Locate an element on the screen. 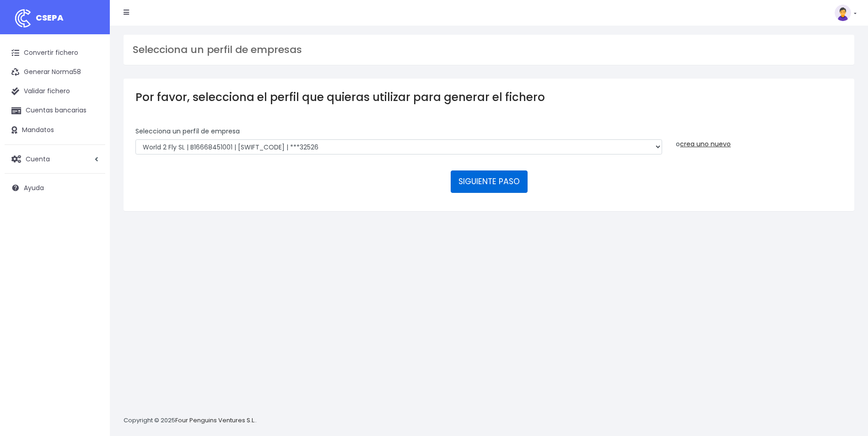  a: crea uno nuevo is located at coordinates (705, 144).